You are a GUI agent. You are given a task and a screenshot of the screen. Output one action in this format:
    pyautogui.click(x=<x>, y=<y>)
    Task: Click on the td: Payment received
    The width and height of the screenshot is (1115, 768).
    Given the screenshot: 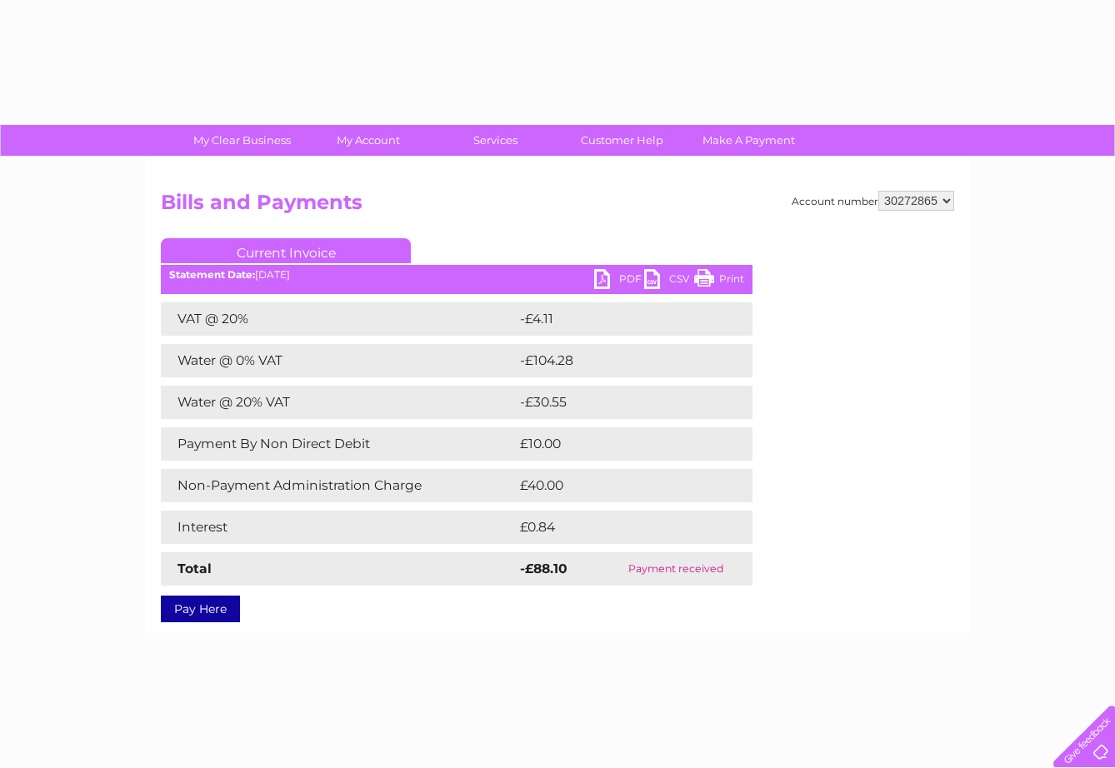 What is the action you would take?
    pyautogui.click(x=676, y=569)
    